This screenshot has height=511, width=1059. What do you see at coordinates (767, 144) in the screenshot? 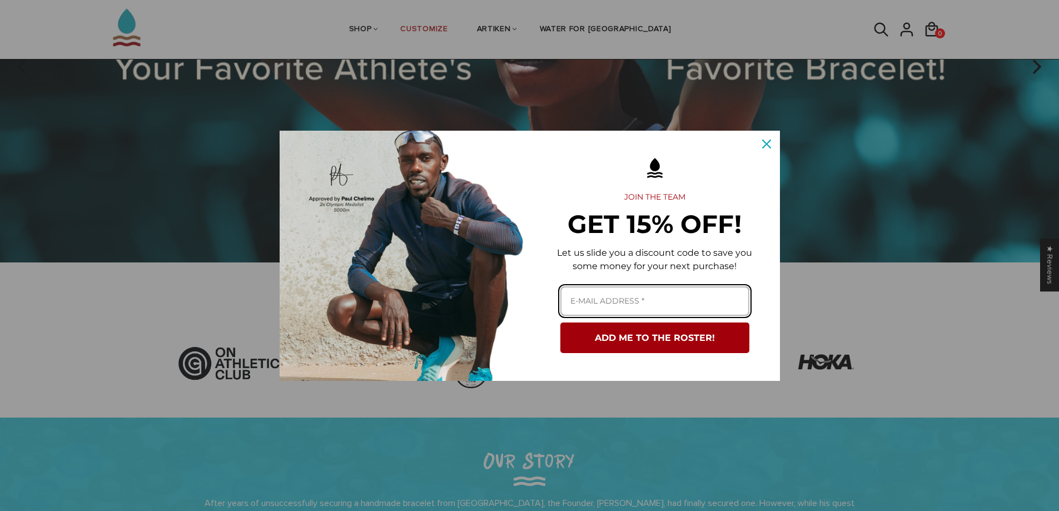
I see `svg: close icon` at bounding box center [767, 144].